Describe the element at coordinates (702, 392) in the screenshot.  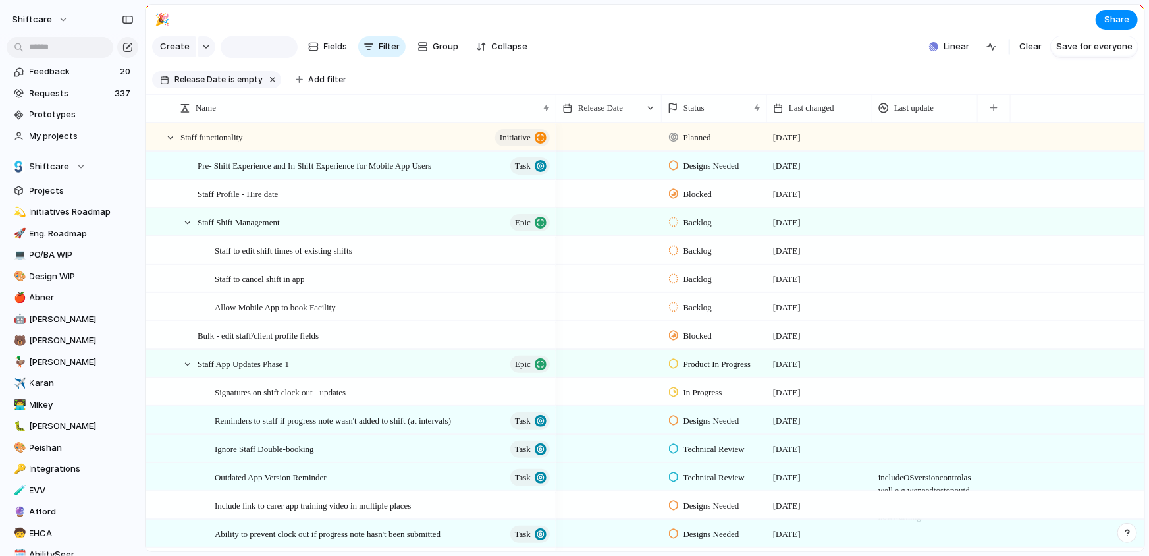
I see `span: In Progress` at that location.